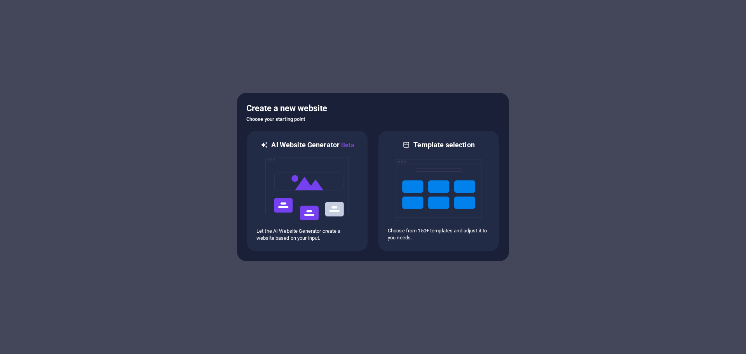  What do you see at coordinates (307, 191) in the screenshot?
I see `div: AI Website GeneratorBetaaiLet the AI Website Generator create a website based on your input.` at bounding box center [307, 191].